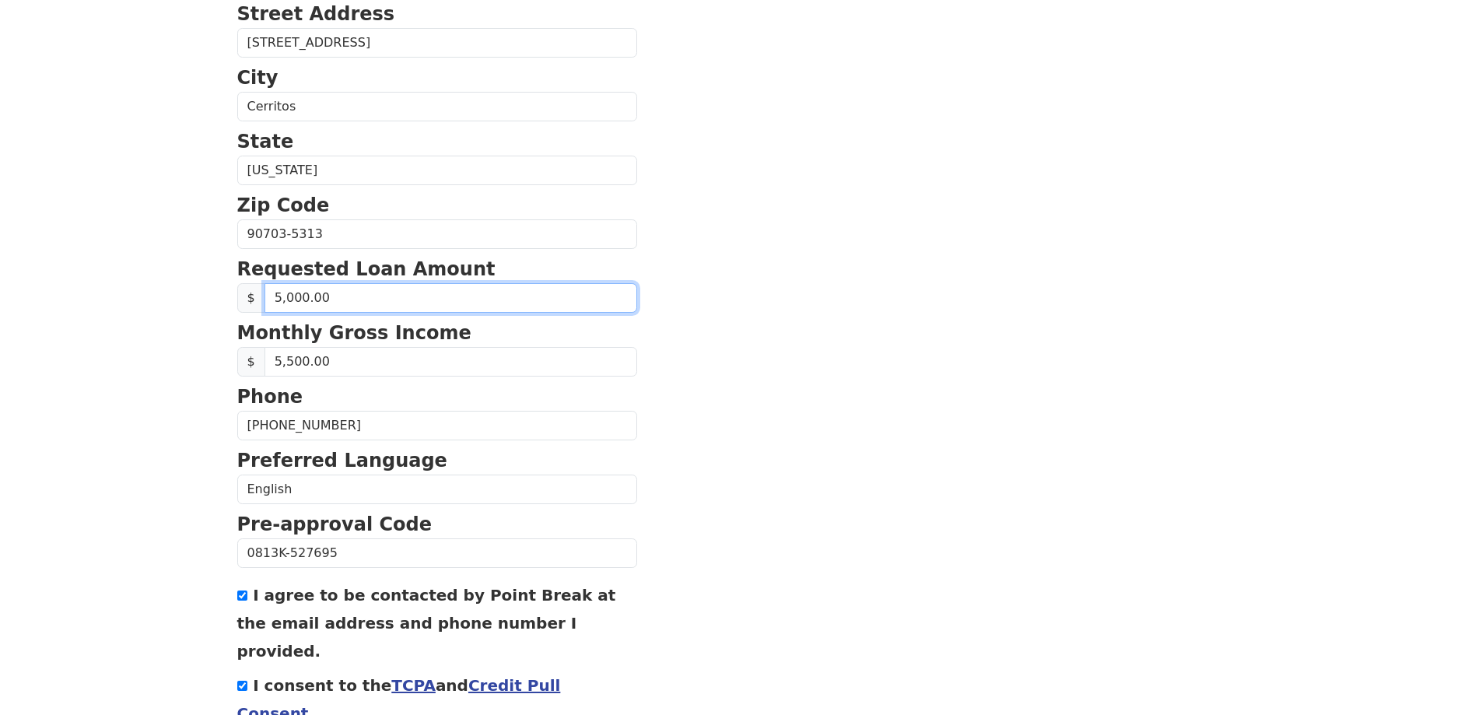 This screenshot has height=715, width=1482. Describe the element at coordinates (450, 362) in the screenshot. I see `input: Monthly Gross Income` at that location.